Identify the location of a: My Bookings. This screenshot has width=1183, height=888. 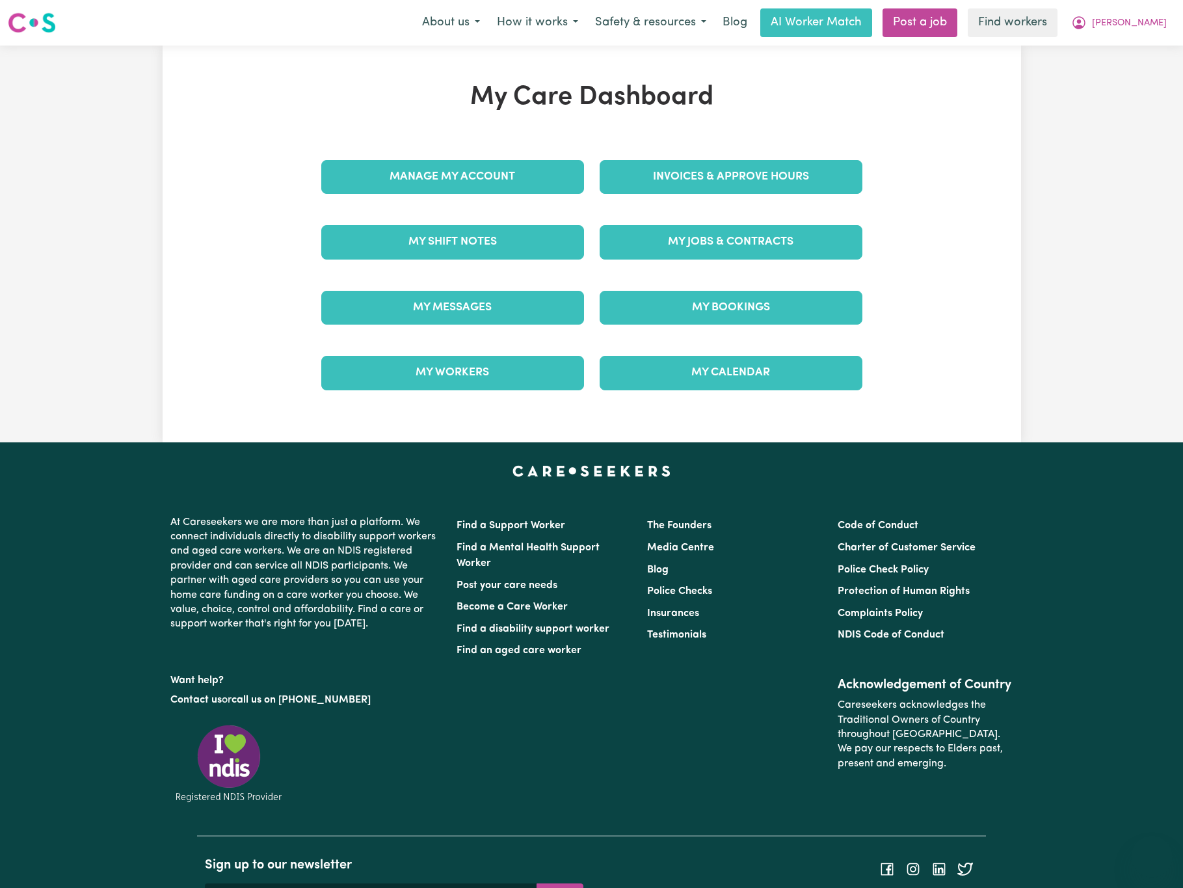
(731, 308).